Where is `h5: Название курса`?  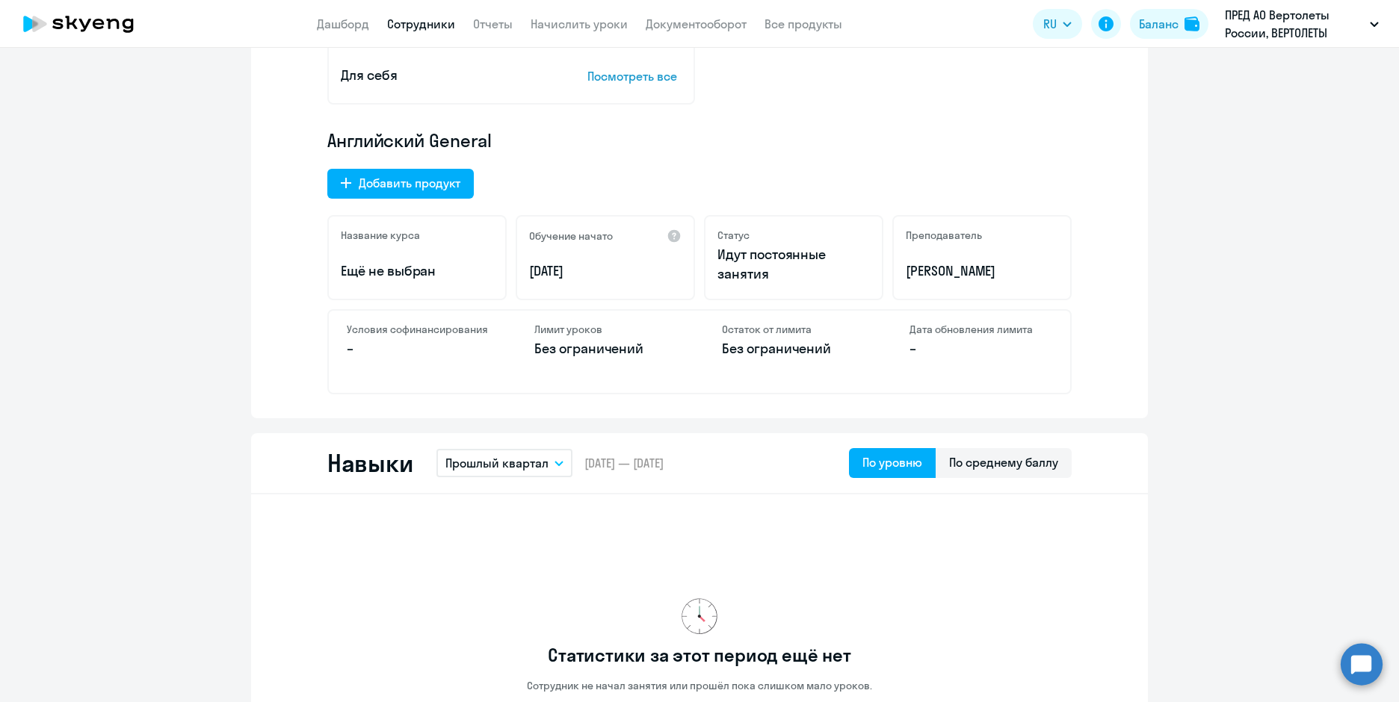
h5: Название курса is located at coordinates (380, 235).